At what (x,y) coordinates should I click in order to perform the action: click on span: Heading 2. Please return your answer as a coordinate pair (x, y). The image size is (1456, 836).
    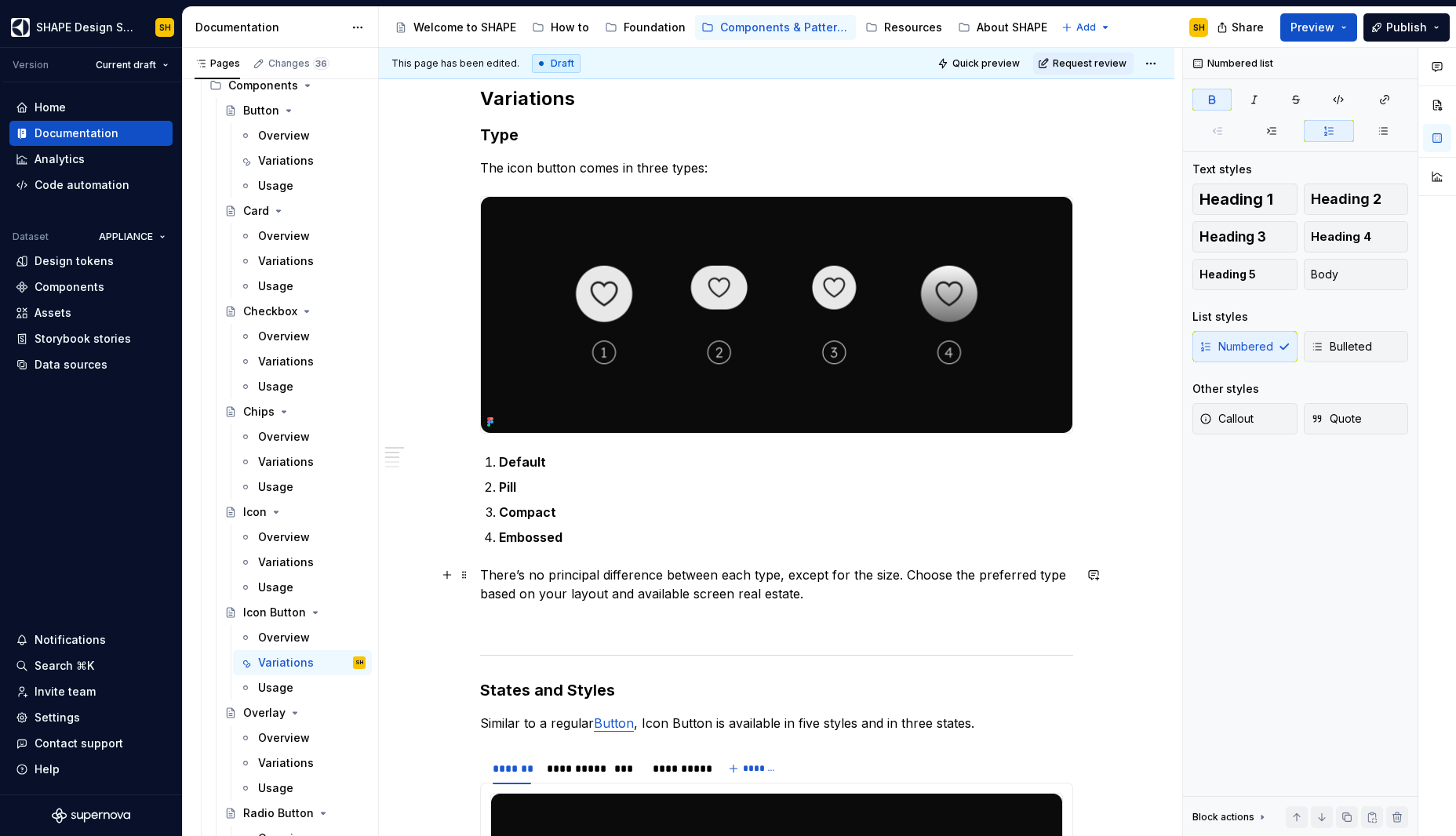
    Looking at the image, I should click on (1346, 199).